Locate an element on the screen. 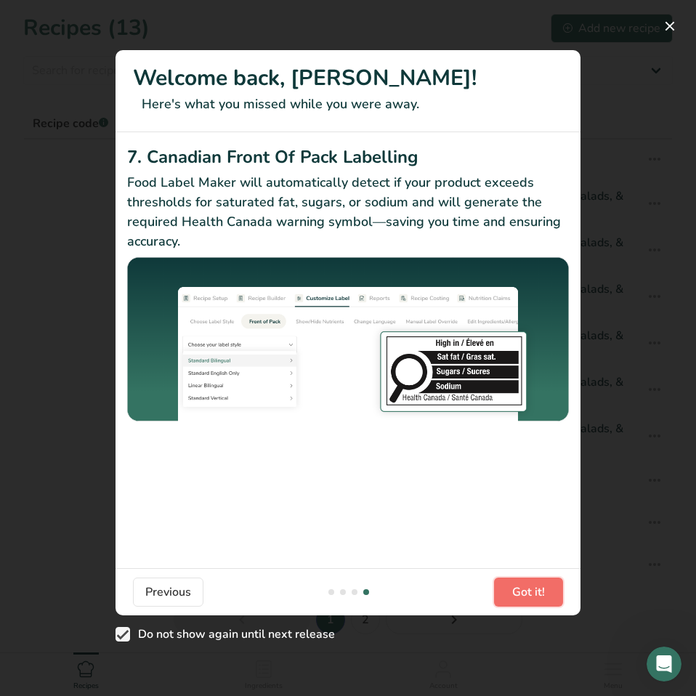  button: Got it! is located at coordinates (528, 592).